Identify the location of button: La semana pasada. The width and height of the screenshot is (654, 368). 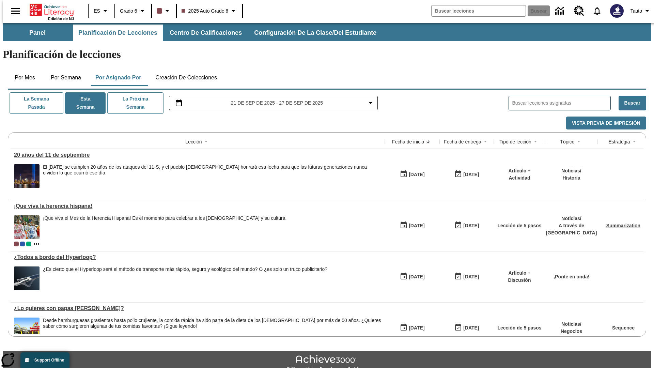
(36, 103).